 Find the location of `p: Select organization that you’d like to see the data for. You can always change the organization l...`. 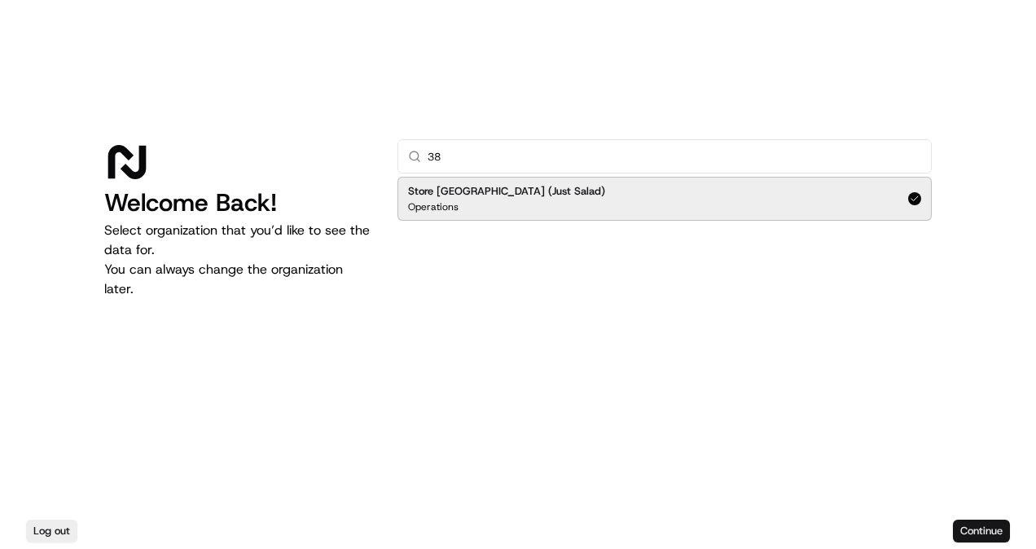

p: Select organization that you’d like to see the data for. You can always change the organization l... is located at coordinates (238, 260).